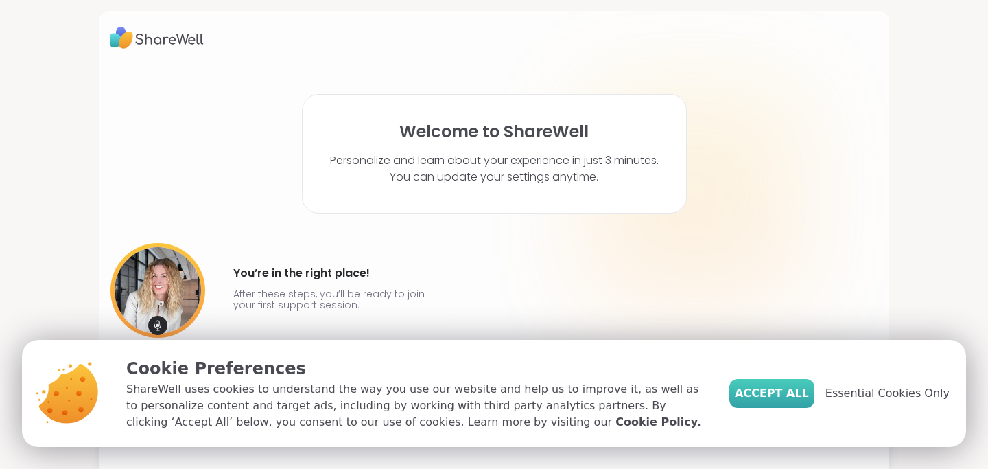  Describe the element at coordinates (494, 132) in the screenshot. I see `h1: Welcome to ShareWell` at that location.